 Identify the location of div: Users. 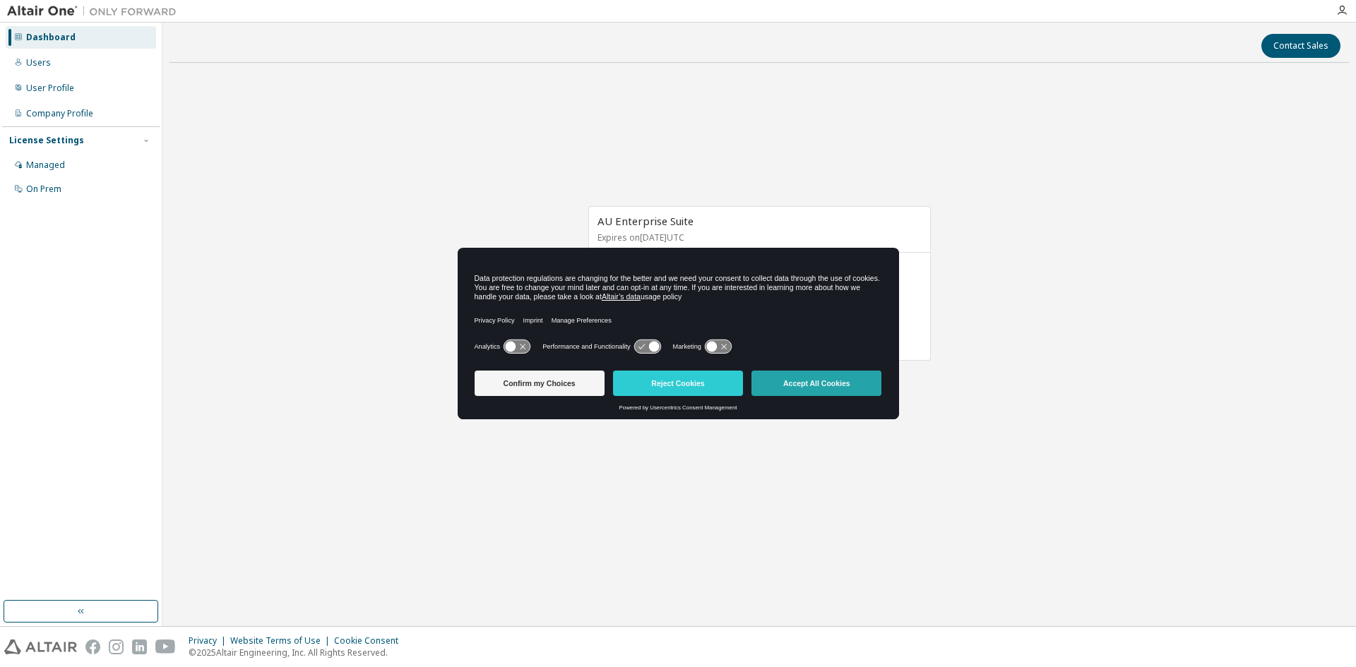
(38, 63).